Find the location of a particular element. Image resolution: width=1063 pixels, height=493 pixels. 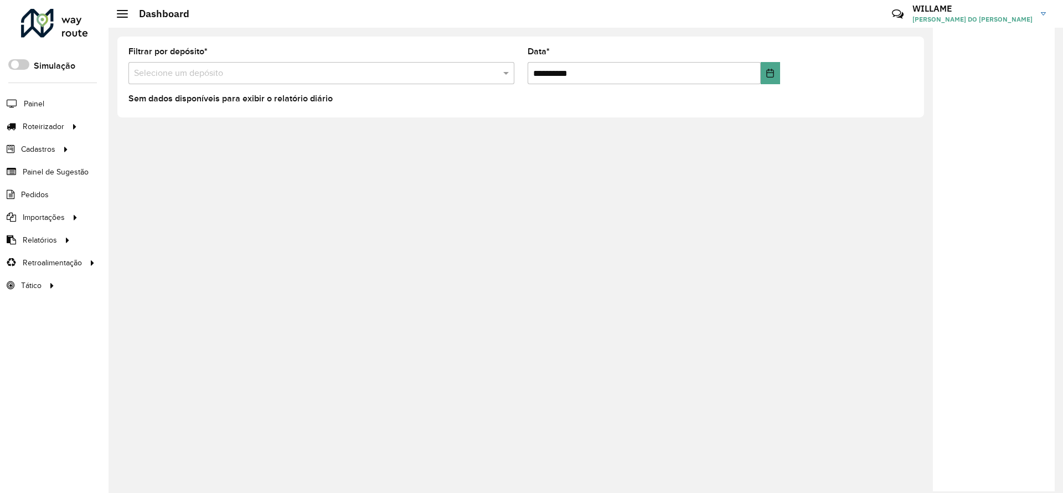

label: Sem dados disponíveis para exibir o relatório diário is located at coordinates (230, 99).